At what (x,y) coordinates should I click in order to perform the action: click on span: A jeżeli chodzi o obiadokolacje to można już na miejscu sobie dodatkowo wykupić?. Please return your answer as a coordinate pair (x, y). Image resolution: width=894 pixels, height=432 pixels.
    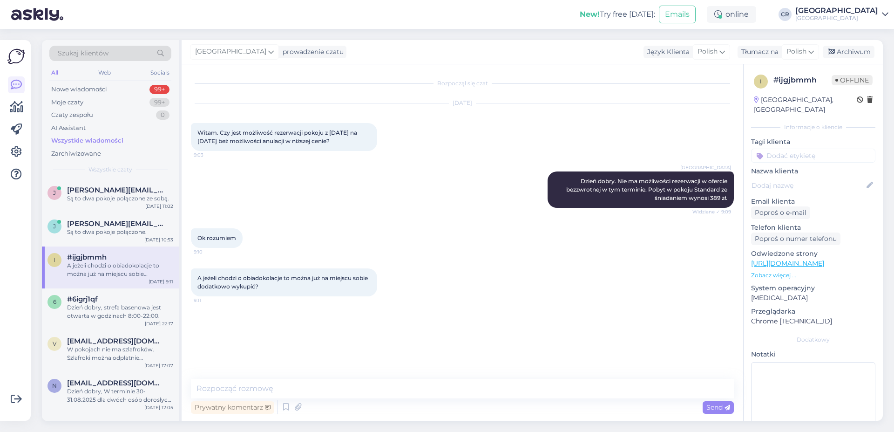
    Looking at the image, I should click on (283, 282).